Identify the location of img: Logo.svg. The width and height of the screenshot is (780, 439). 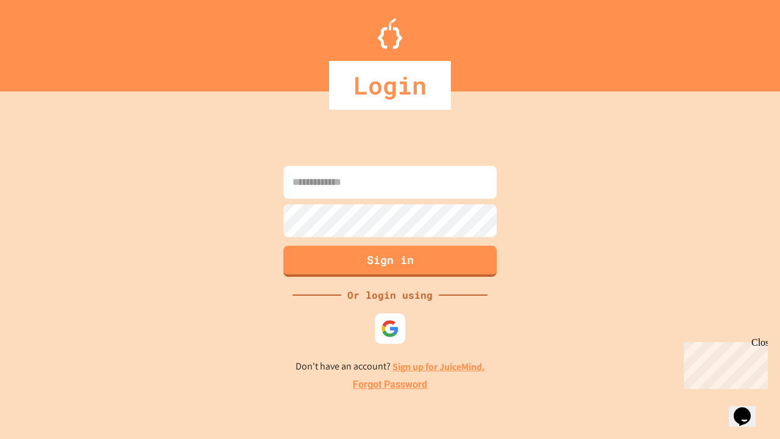
(390, 34).